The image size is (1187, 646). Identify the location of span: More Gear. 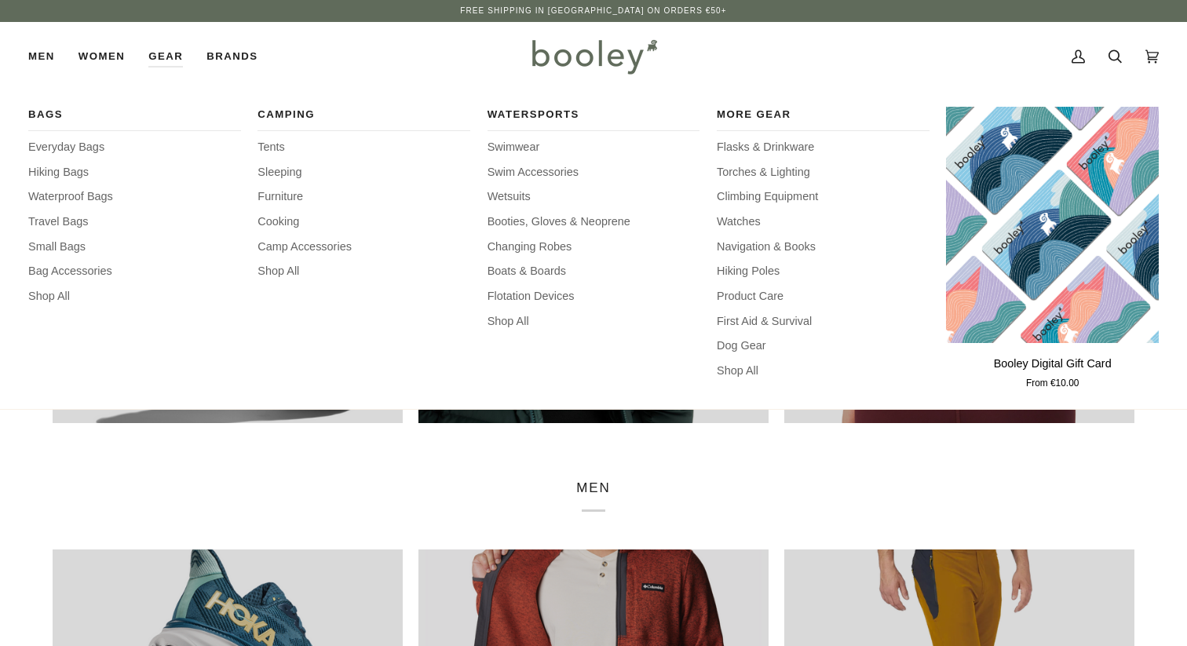
(823, 115).